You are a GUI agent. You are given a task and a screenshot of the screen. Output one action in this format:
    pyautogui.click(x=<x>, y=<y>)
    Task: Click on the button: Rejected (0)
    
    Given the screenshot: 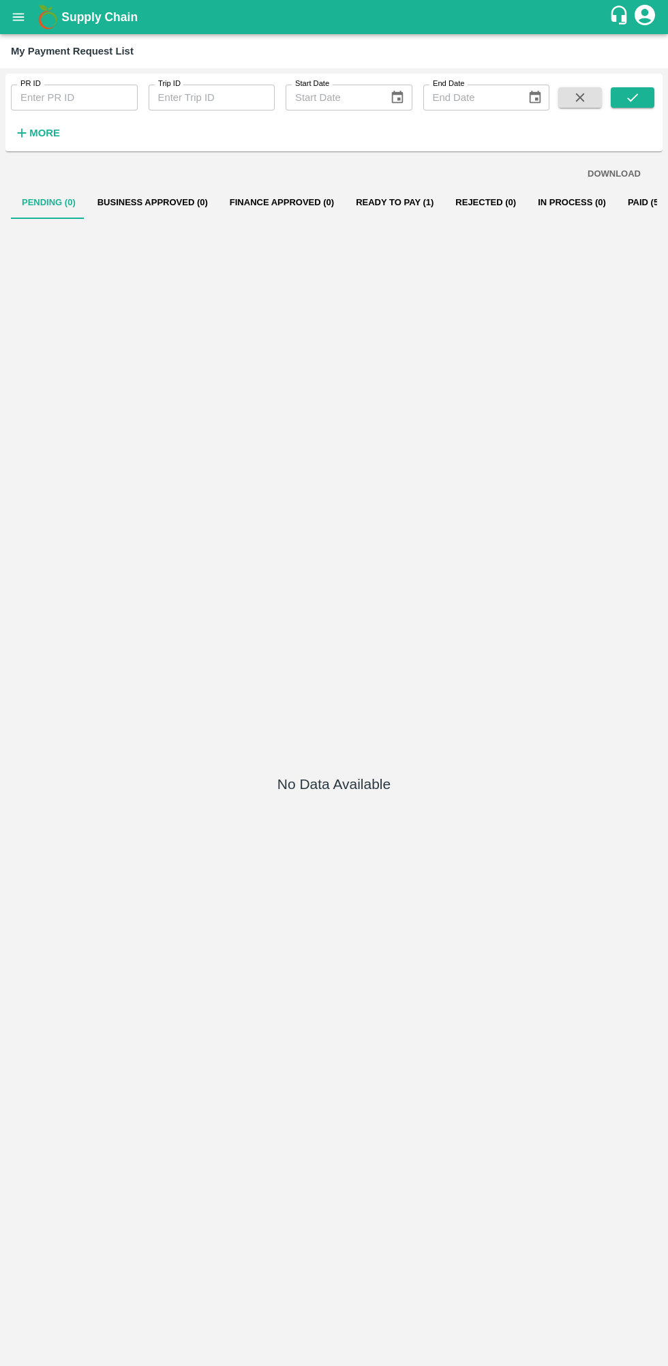 What is the action you would take?
    pyautogui.click(x=486, y=203)
    